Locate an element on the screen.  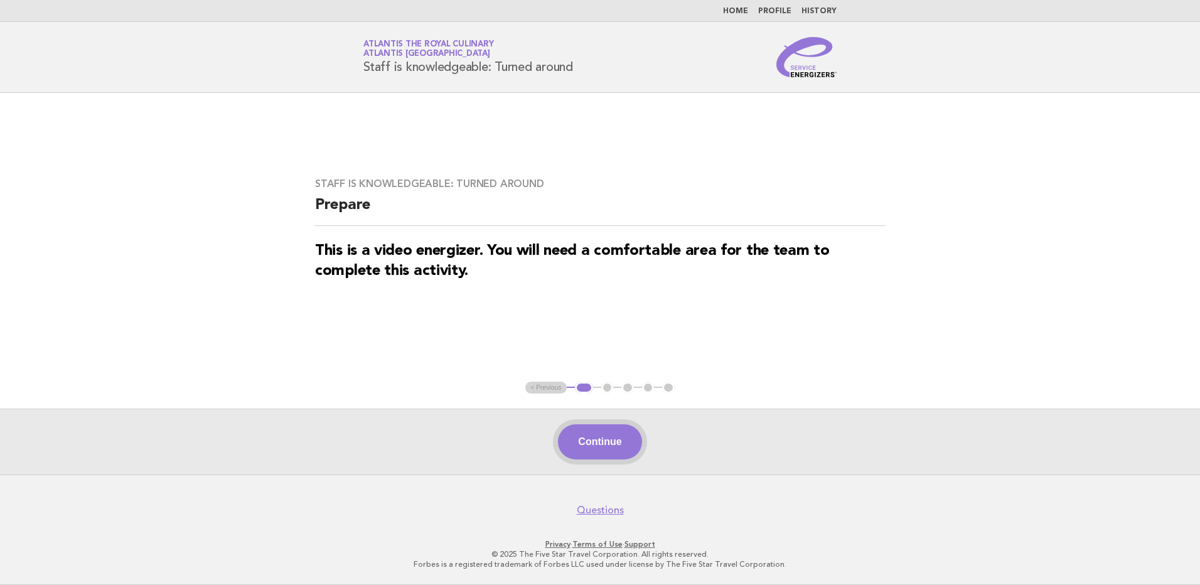
a: Terms of Use is located at coordinates (597, 544).